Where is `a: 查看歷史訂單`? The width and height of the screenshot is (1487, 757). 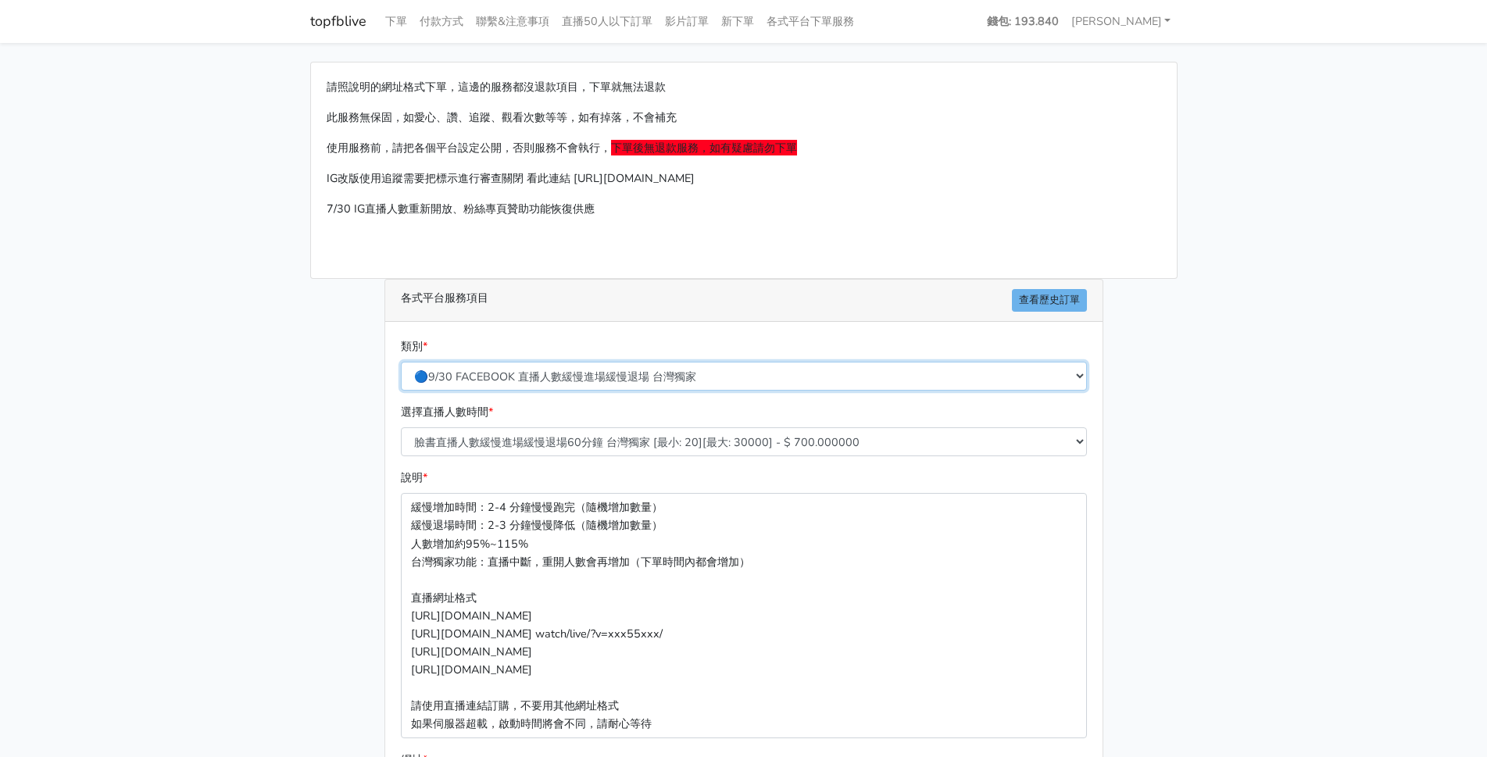
a: 查看歷史訂單 is located at coordinates (1049, 300).